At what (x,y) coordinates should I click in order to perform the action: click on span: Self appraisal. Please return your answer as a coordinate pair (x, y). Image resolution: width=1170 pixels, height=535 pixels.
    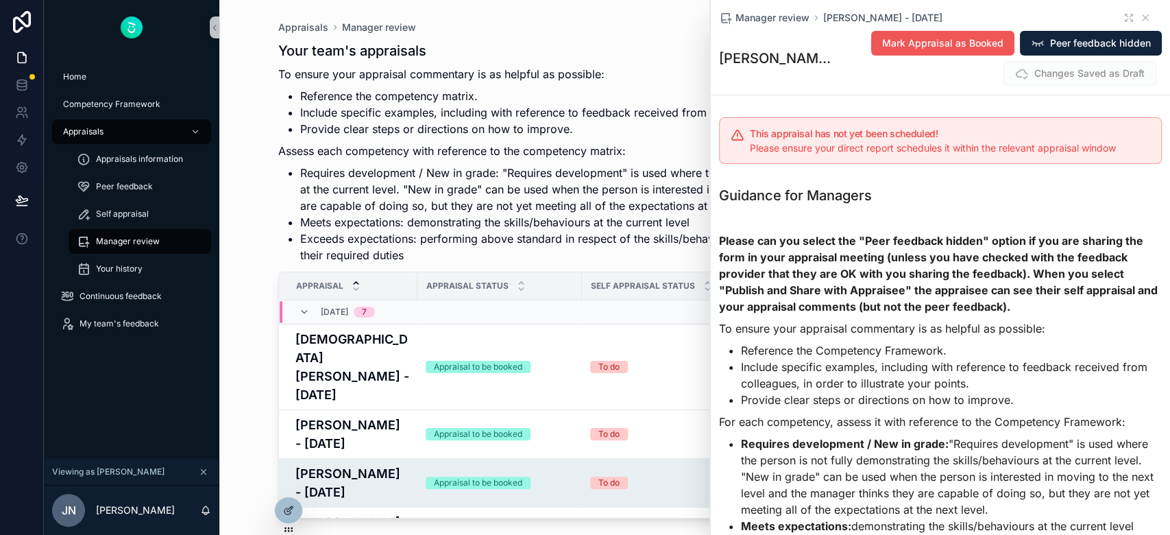
    Looking at the image, I should click on (122, 214).